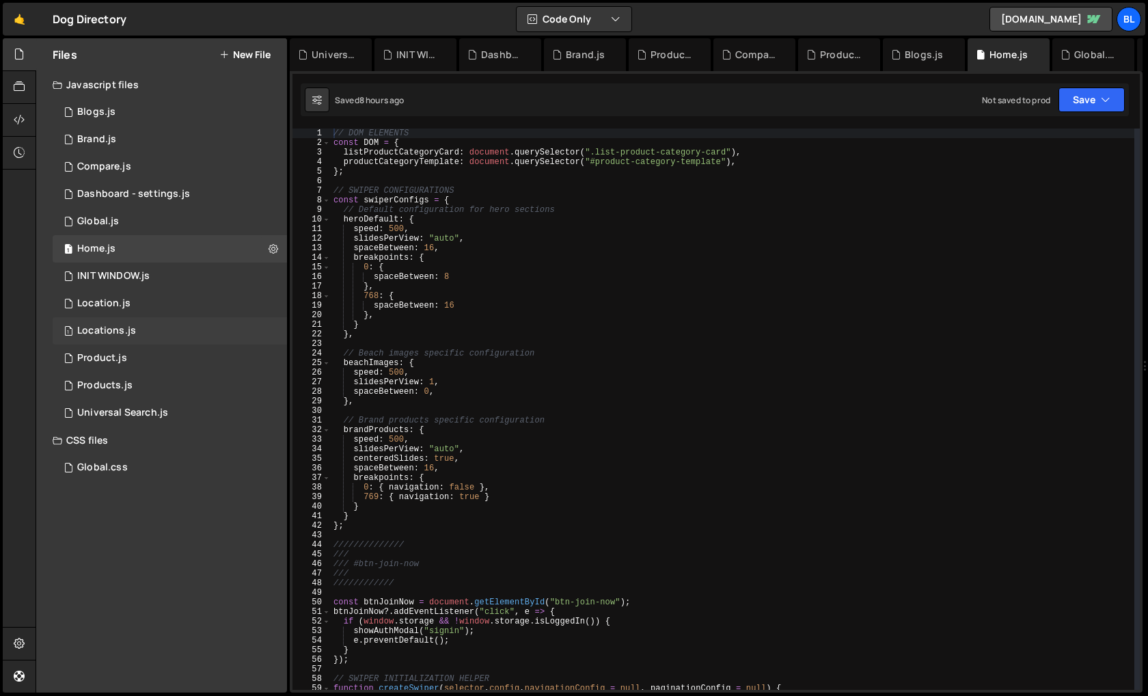  Describe the element at coordinates (312, 660) in the screenshot. I see `div: 56` at that location.